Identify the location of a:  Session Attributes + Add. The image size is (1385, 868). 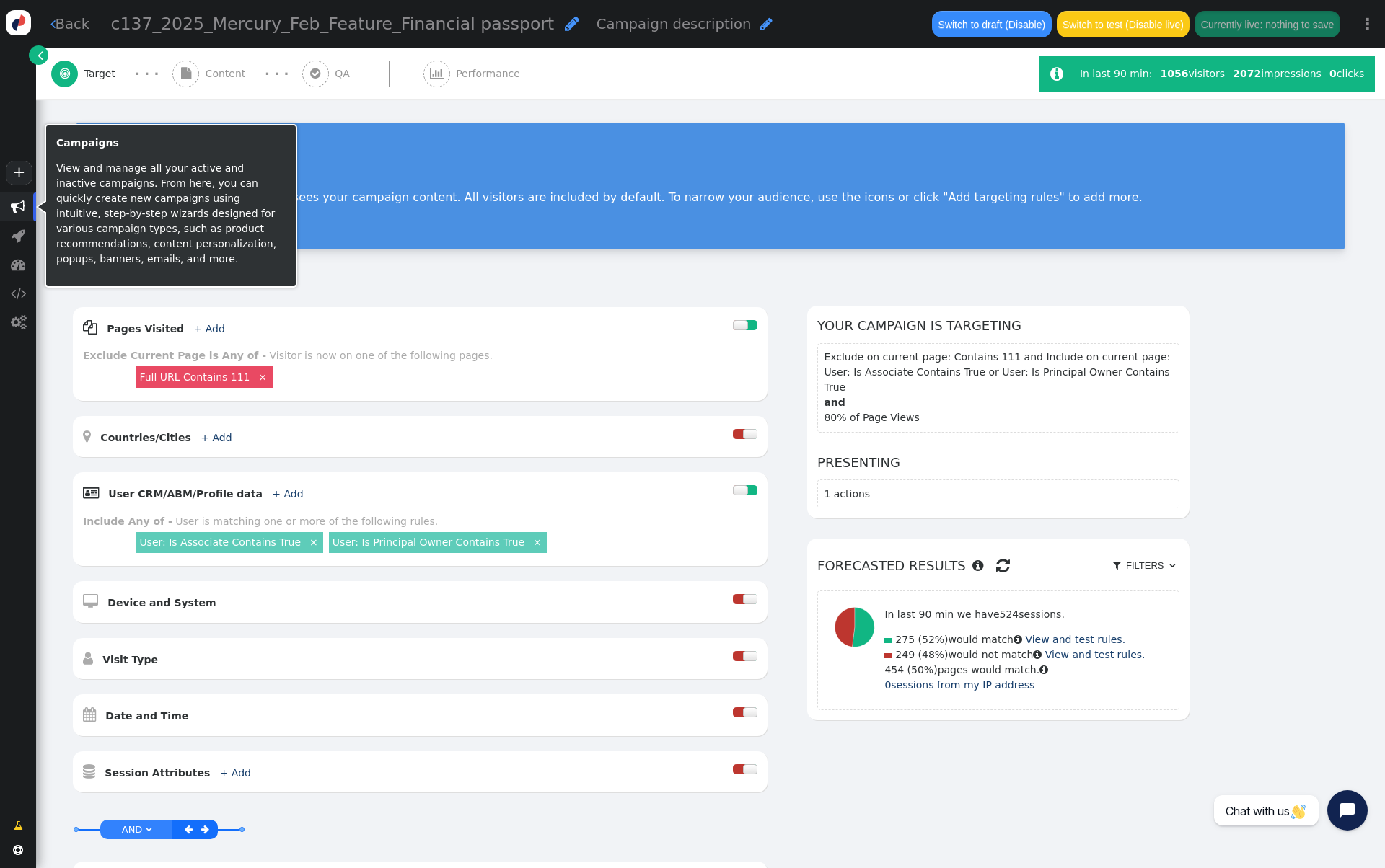
(178, 773).